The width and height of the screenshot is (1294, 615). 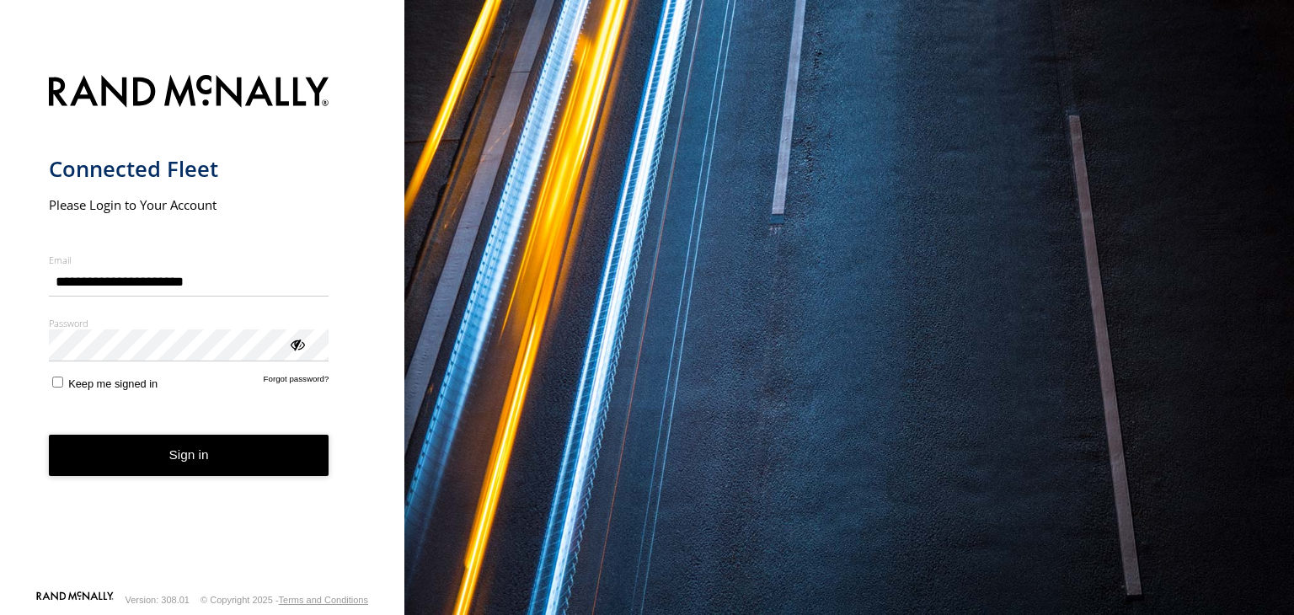 What do you see at coordinates (202, 327) in the screenshot?
I see `form: main` at bounding box center [202, 327].